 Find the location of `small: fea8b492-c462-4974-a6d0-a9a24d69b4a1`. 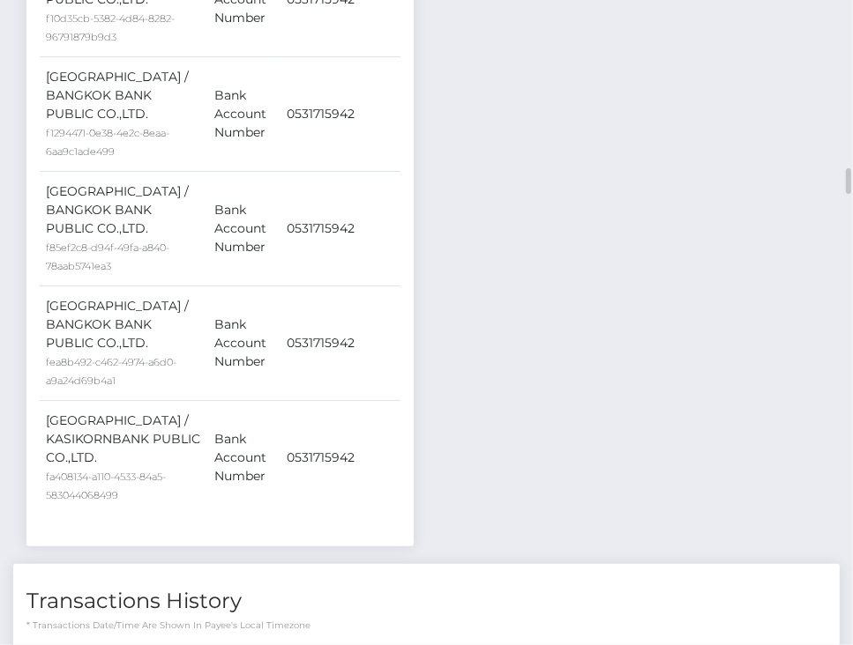

small: fea8b492-c462-4974-a6d0-a9a24d69b4a1 is located at coordinates (111, 371).